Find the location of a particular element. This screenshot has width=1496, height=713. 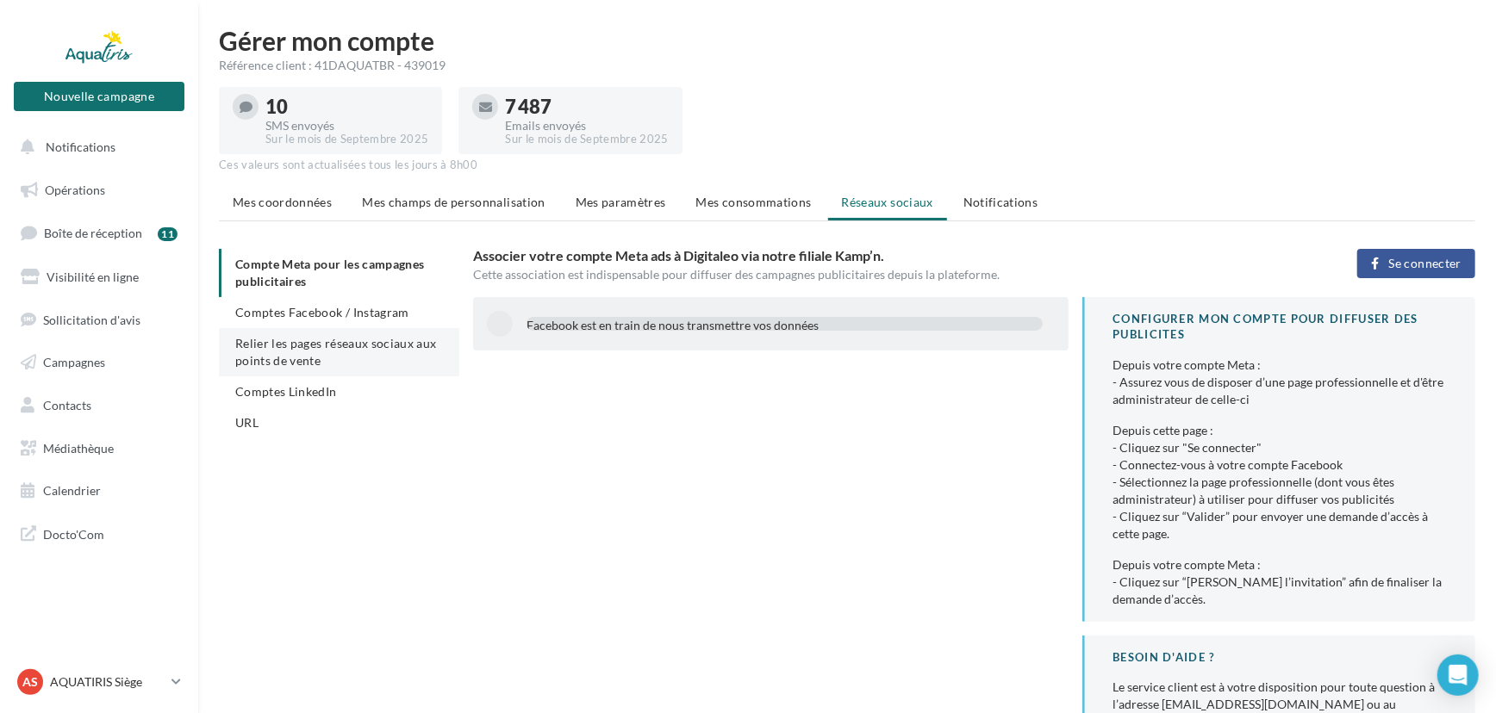

span: Docto'Com is located at coordinates (73, 534).